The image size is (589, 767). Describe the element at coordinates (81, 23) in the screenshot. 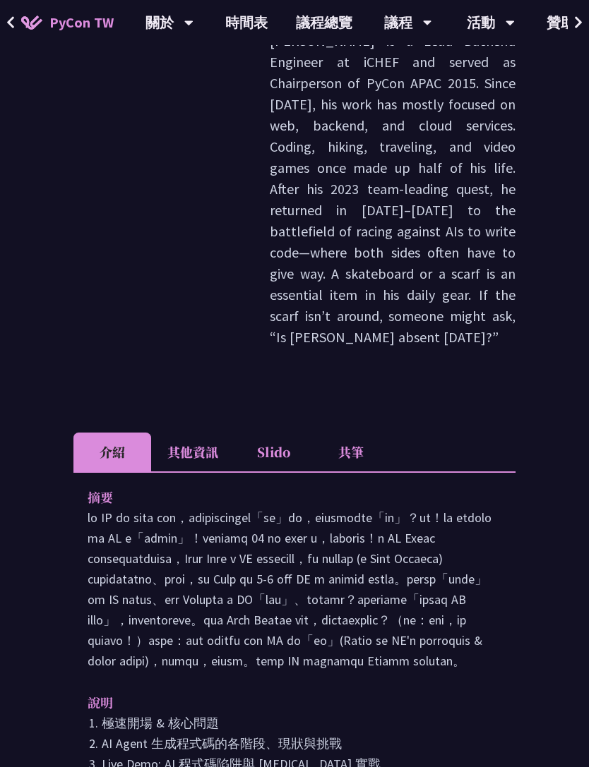

I see `span: PyCon TW` at that location.